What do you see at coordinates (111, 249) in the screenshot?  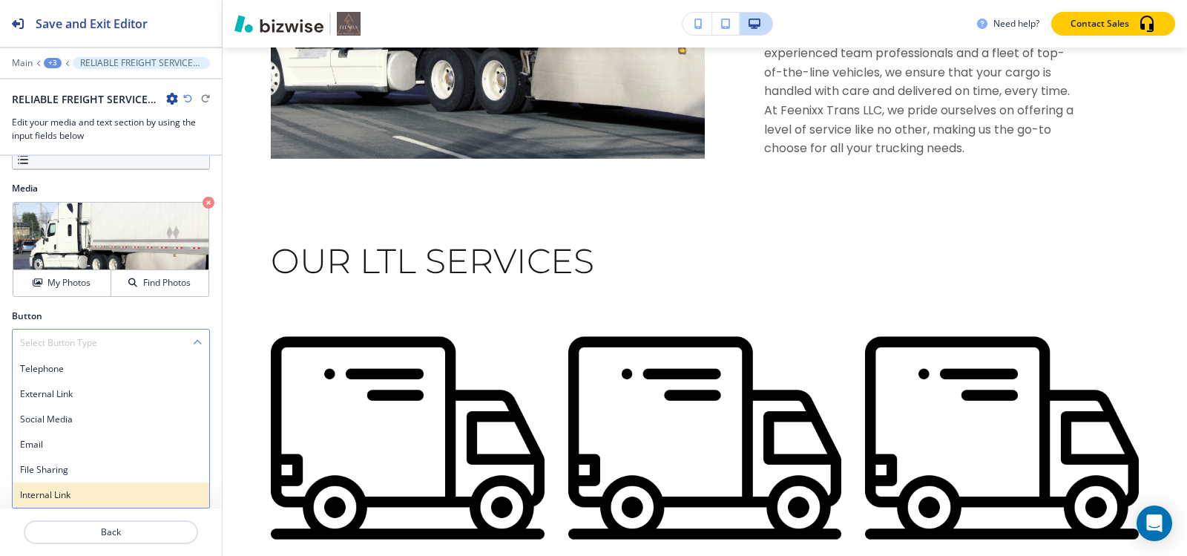 I see `div: My PhotosFind Photos` at bounding box center [111, 249].